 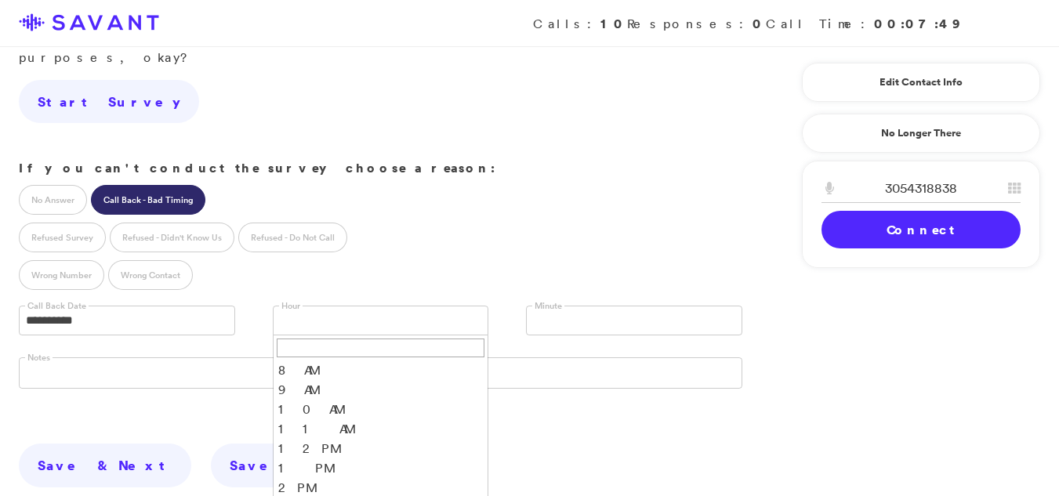 I want to click on li: 9 AM, so click(x=381, y=389).